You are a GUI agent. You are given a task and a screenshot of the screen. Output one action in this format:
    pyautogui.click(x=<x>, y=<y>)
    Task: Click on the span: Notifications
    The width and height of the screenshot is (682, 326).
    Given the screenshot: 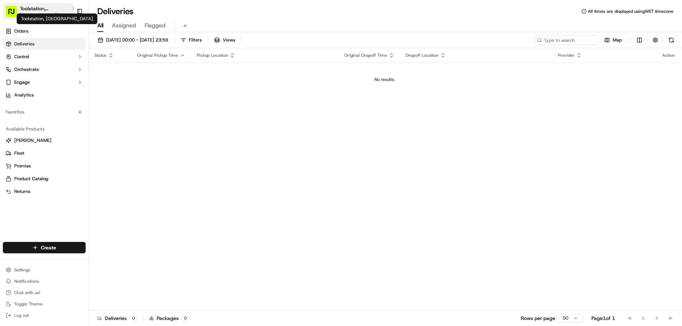 What is the action you would take?
    pyautogui.click(x=27, y=282)
    